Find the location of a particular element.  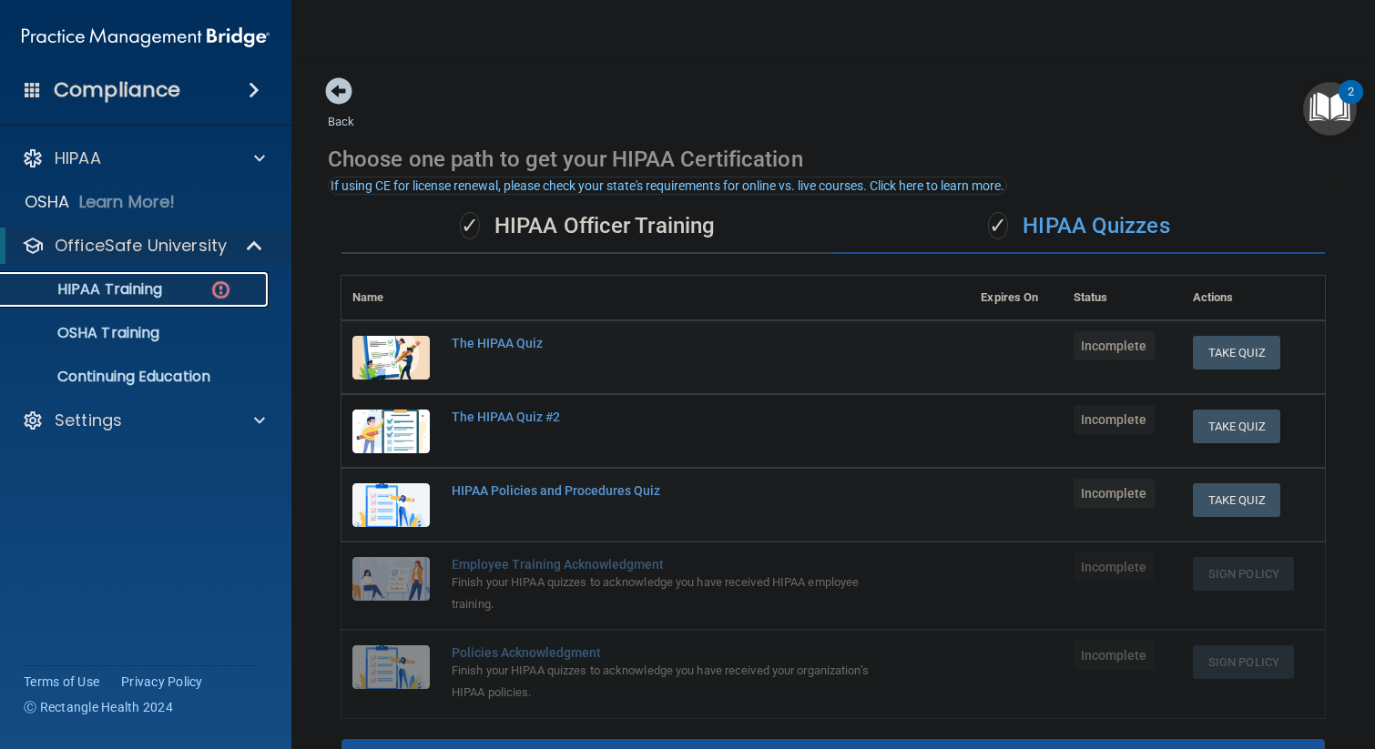

h4: Compliance is located at coordinates (117, 90).